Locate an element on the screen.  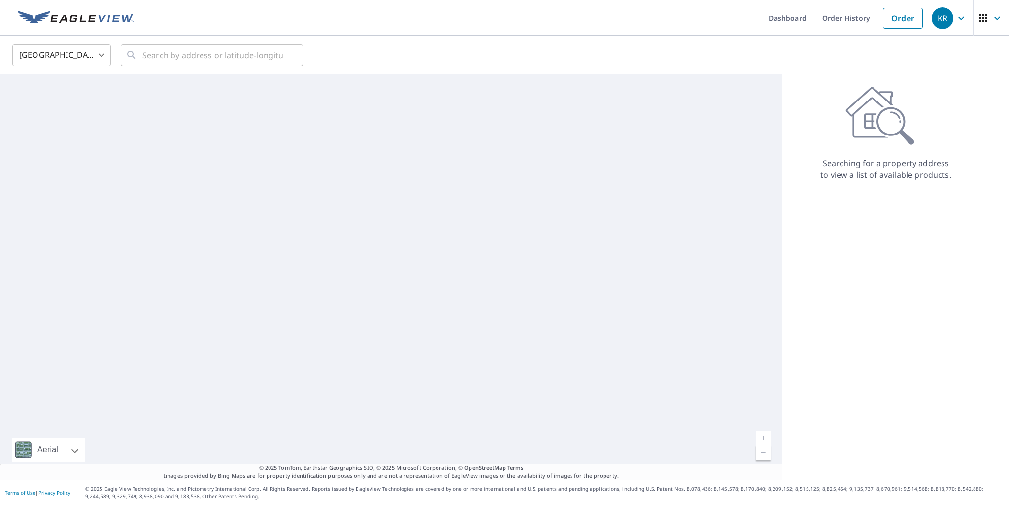
a: Terms is located at coordinates (515, 467).